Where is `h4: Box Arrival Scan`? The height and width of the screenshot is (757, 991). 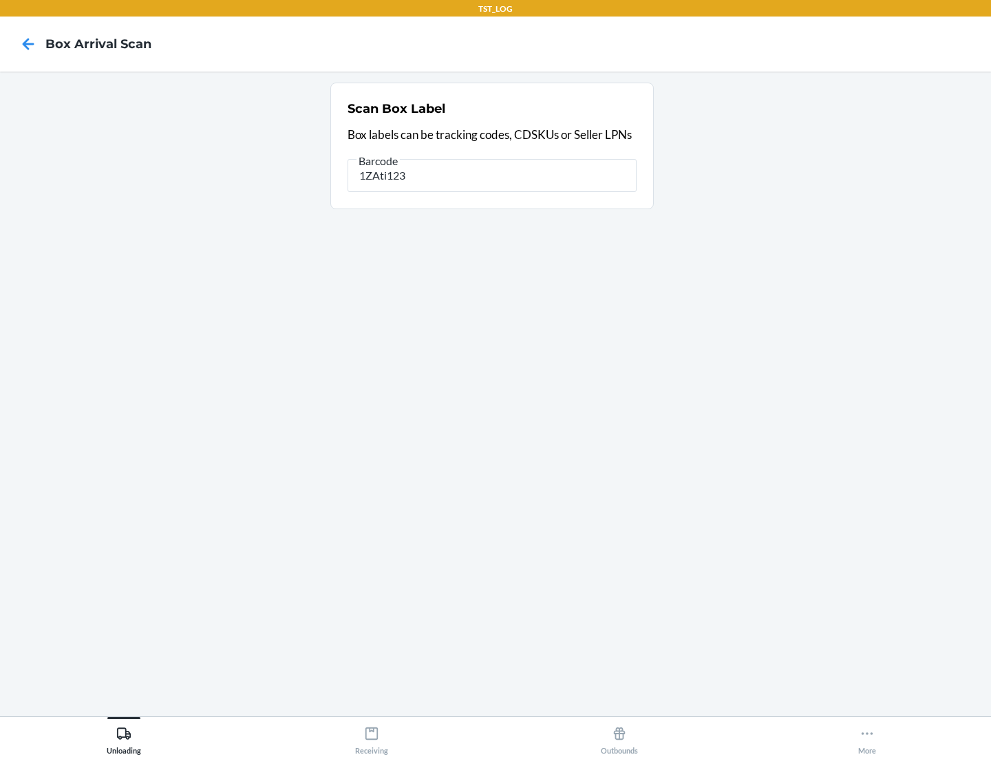 h4: Box Arrival Scan is located at coordinates (98, 44).